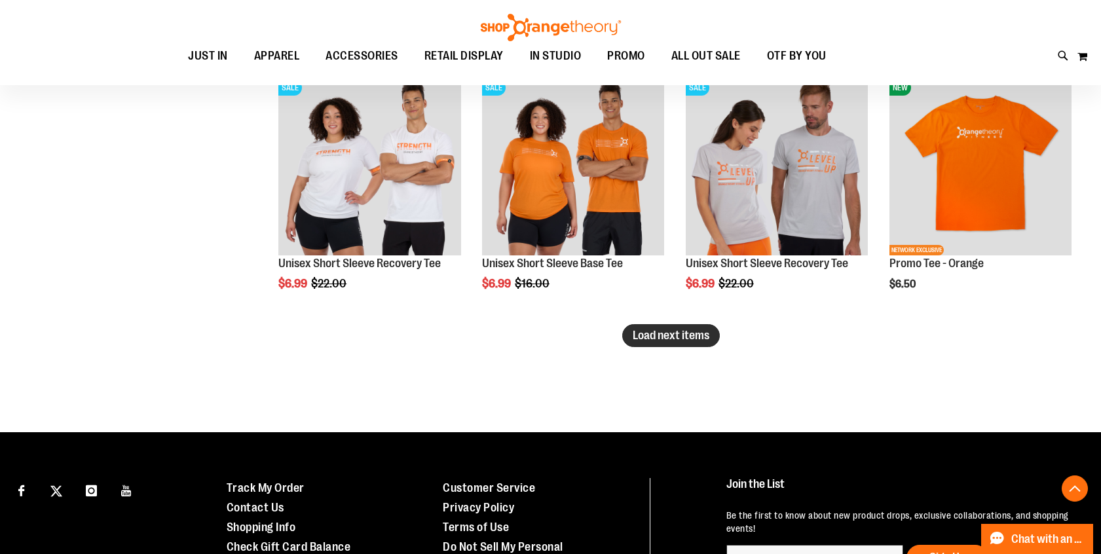  I want to click on a: Visit our Facebook page, so click(21, 489).